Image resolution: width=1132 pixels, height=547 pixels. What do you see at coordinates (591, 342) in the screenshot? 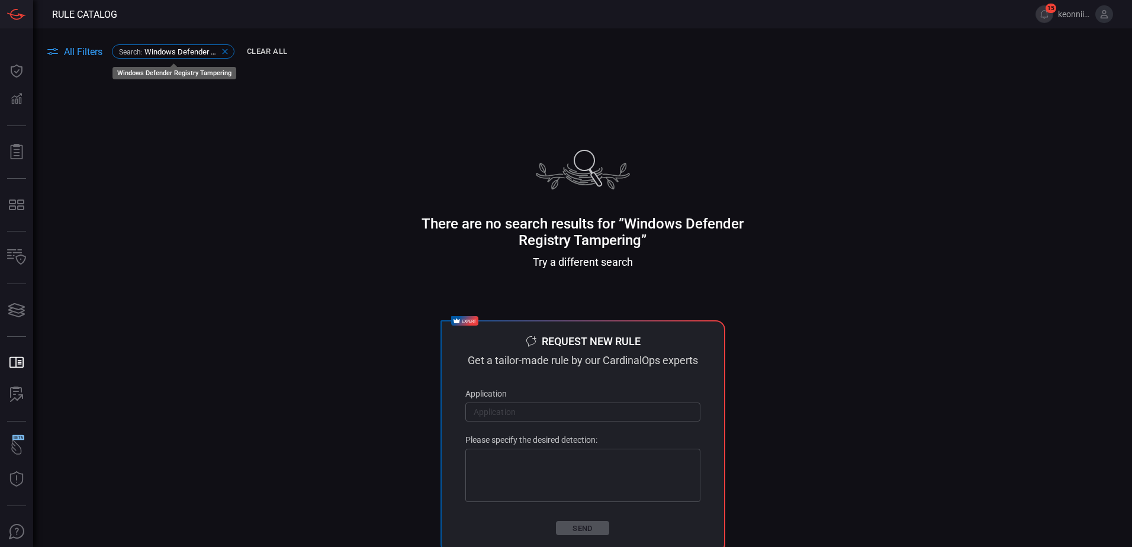
I see `div: Request new rule` at bounding box center [591, 342].